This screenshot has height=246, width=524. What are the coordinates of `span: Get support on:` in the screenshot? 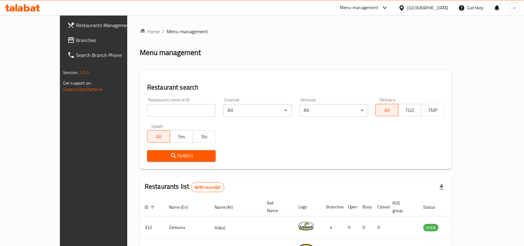 It's located at (77, 83).